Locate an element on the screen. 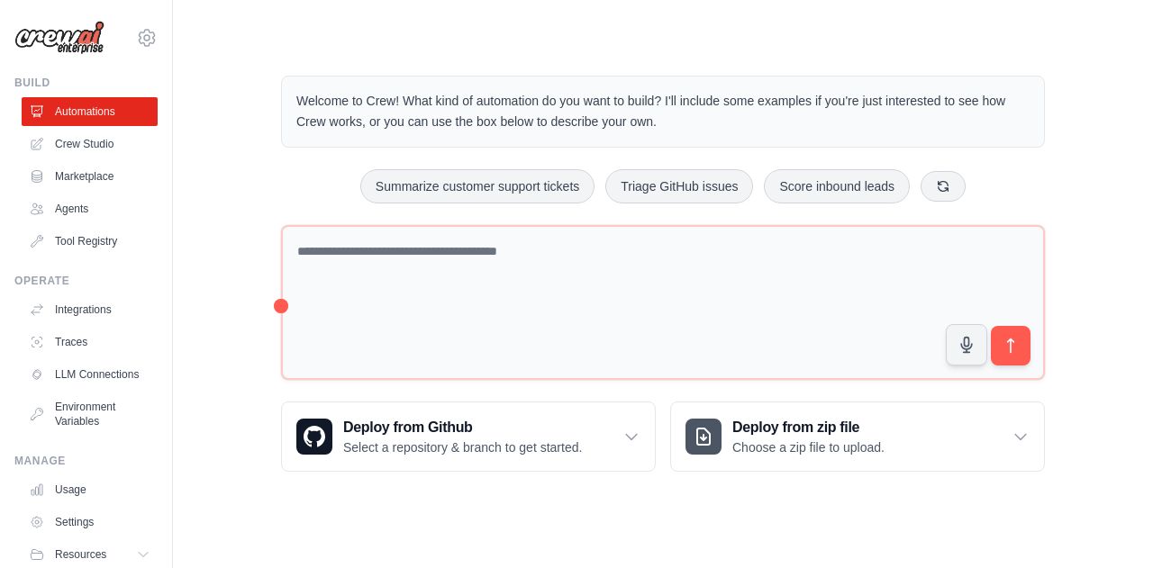 Image resolution: width=1153 pixels, height=568 pixels. a: Traces is located at coordinates (89, 342).